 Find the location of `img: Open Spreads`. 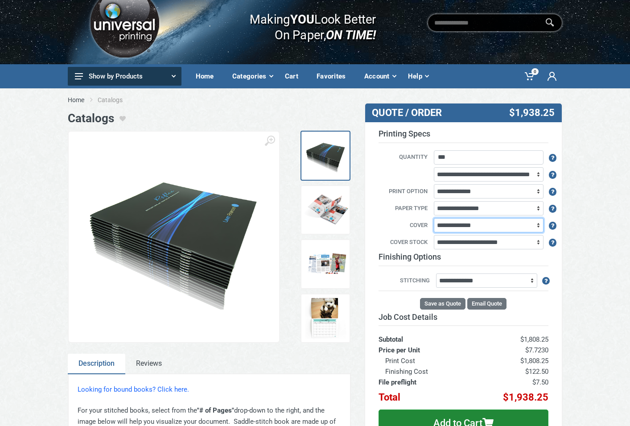

img: Open Spreads is located at coordinates (326, 210).